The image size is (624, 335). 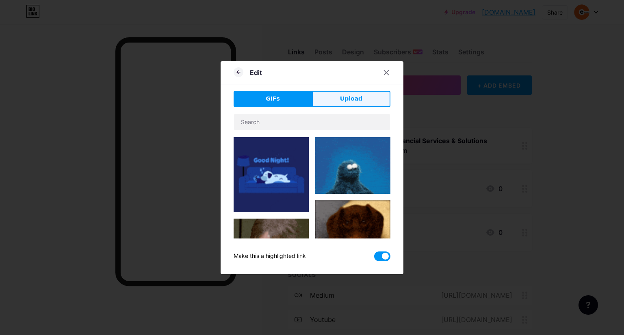 I want to click on button: GIFs, so click(x=272, y=99).